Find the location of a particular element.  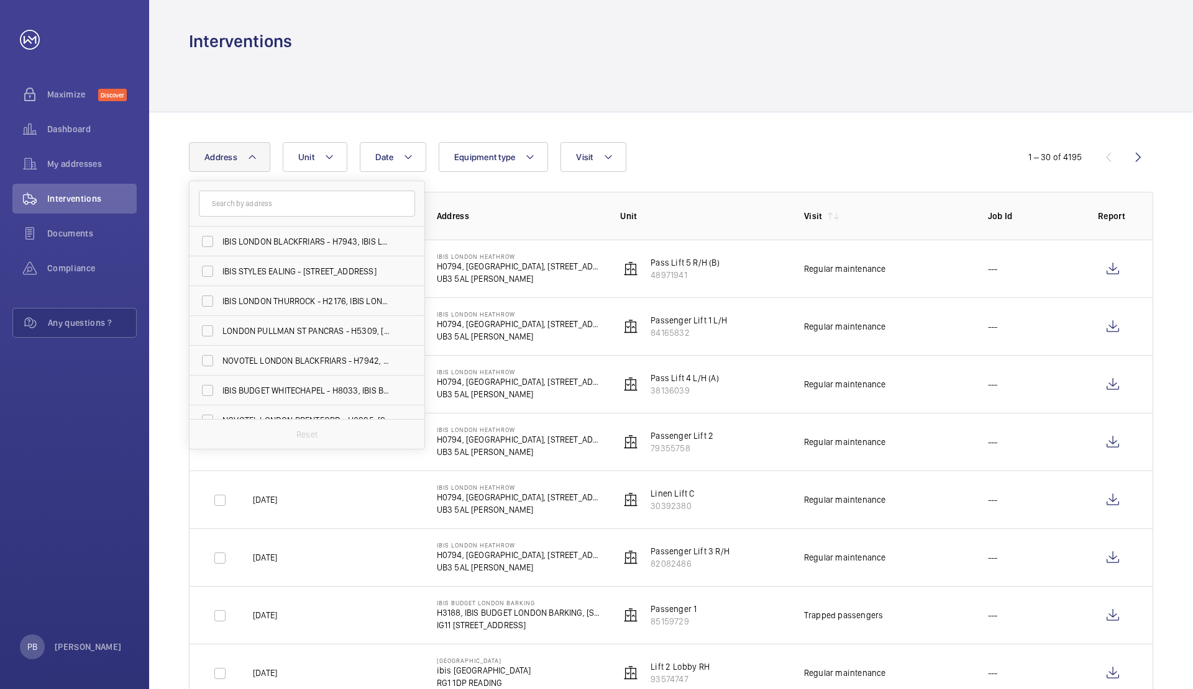

p: 48971941 is located at coordinates (685, 275).